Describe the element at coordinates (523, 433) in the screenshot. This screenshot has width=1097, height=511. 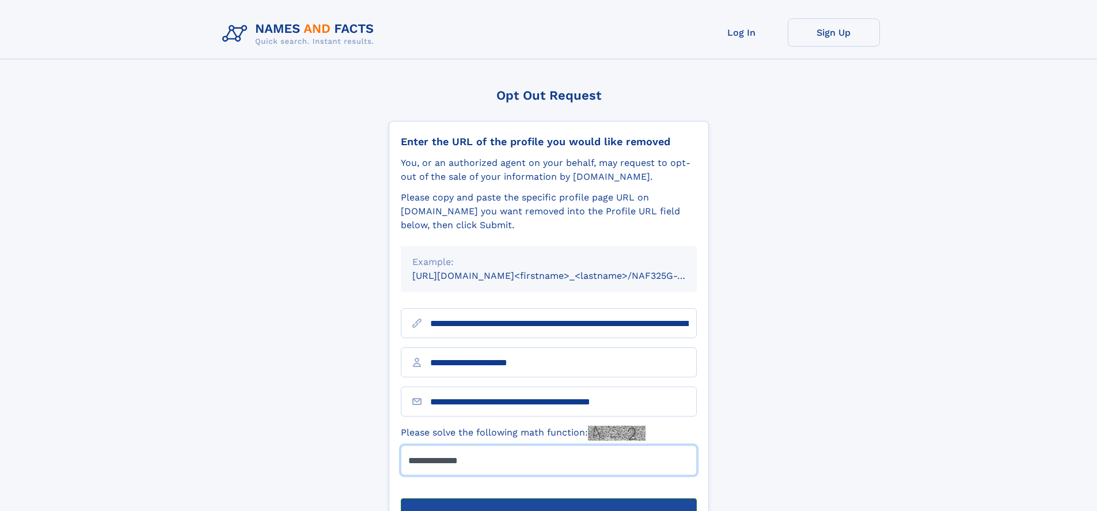
I see `label: Please solve the following math function:` at that location.